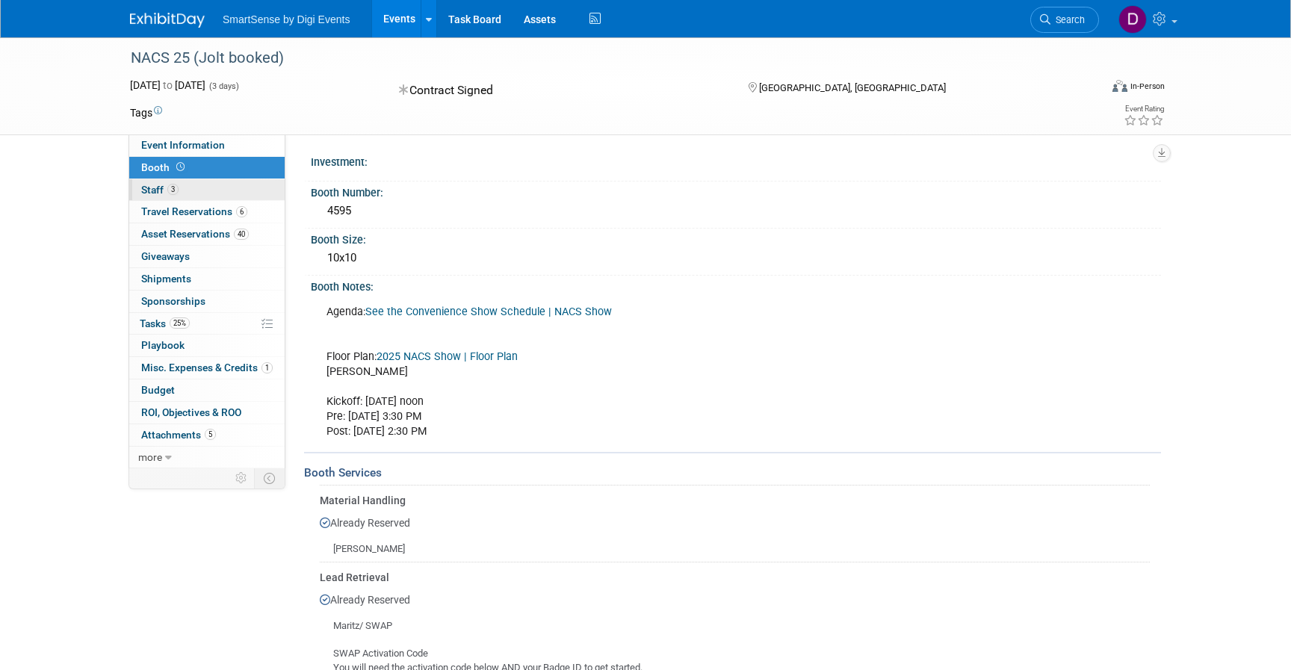 The width and height of the screenshot is (1291, 670). What do you see at coordinates (736, 191) in the screenshot?
I see `div: Booth Number:` at bounding box center [736, 191].